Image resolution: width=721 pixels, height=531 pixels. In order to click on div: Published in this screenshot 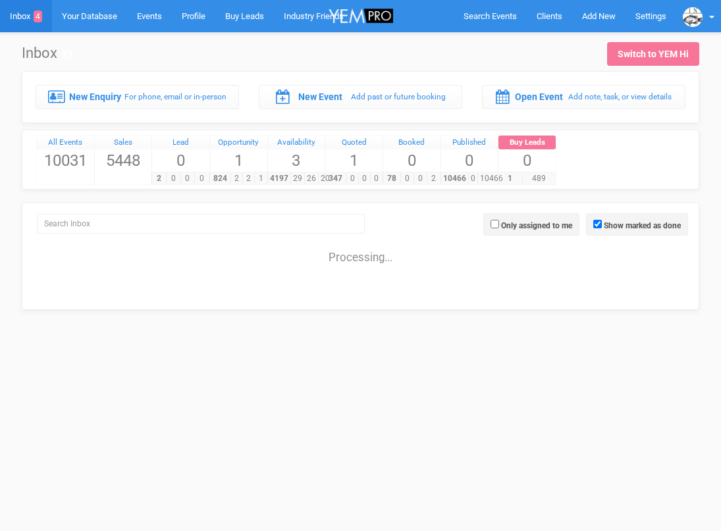, I will do `click(469, 143)`.